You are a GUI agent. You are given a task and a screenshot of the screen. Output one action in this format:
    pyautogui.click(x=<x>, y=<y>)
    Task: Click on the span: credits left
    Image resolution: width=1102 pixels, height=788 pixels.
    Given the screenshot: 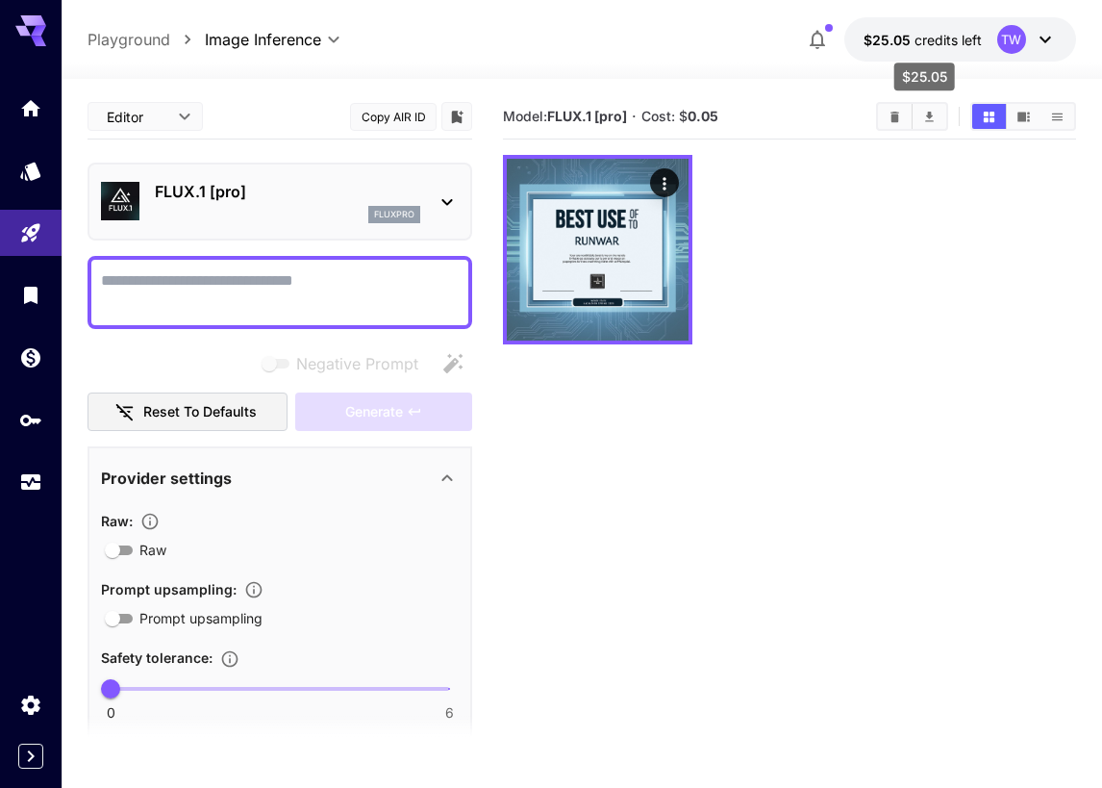 What is the action you would take?
    pyautogui.click(x=948, y=39)
    